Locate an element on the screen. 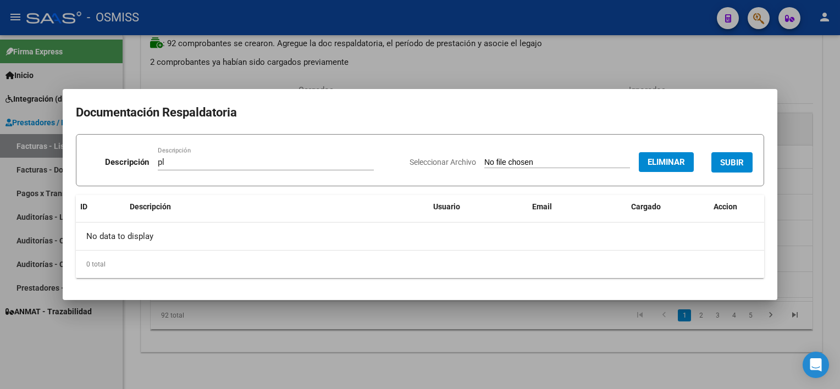 This screenshot has width=840, height=389. span: Usuario is located at coordinates (447, 207).